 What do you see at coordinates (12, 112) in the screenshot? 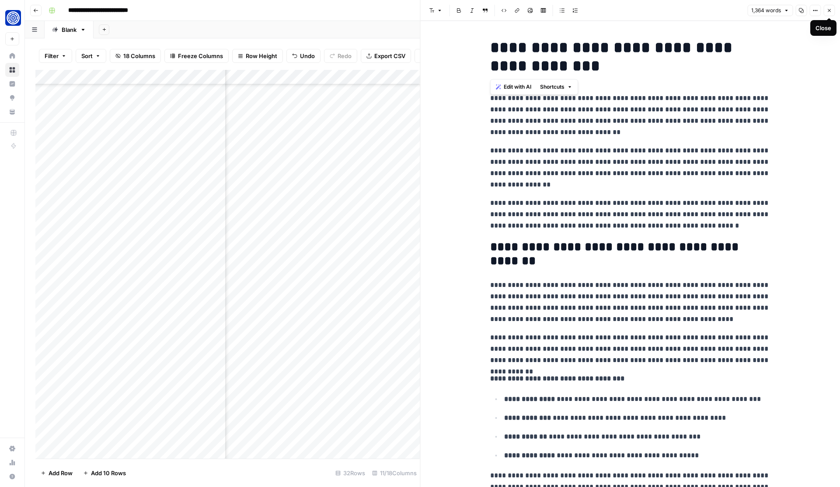
I see `a: Your Data` at bounding box center [12, 112].